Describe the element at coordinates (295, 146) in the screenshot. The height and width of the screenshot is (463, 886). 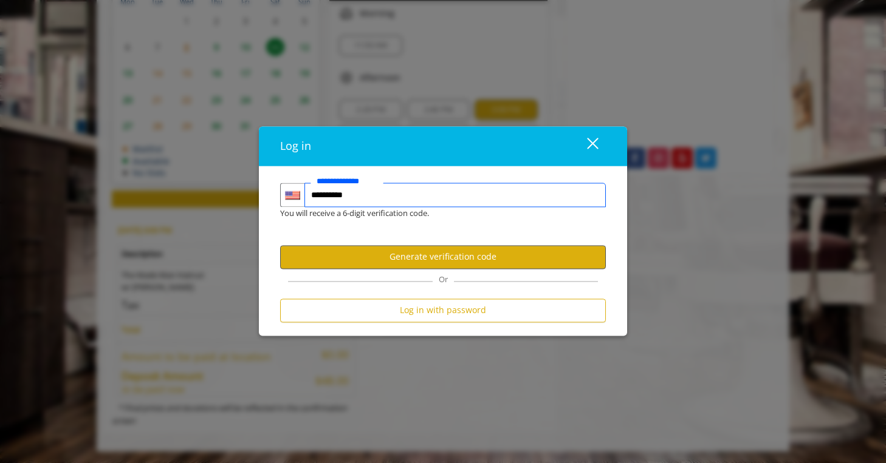
I see `span: Log in` at that location.